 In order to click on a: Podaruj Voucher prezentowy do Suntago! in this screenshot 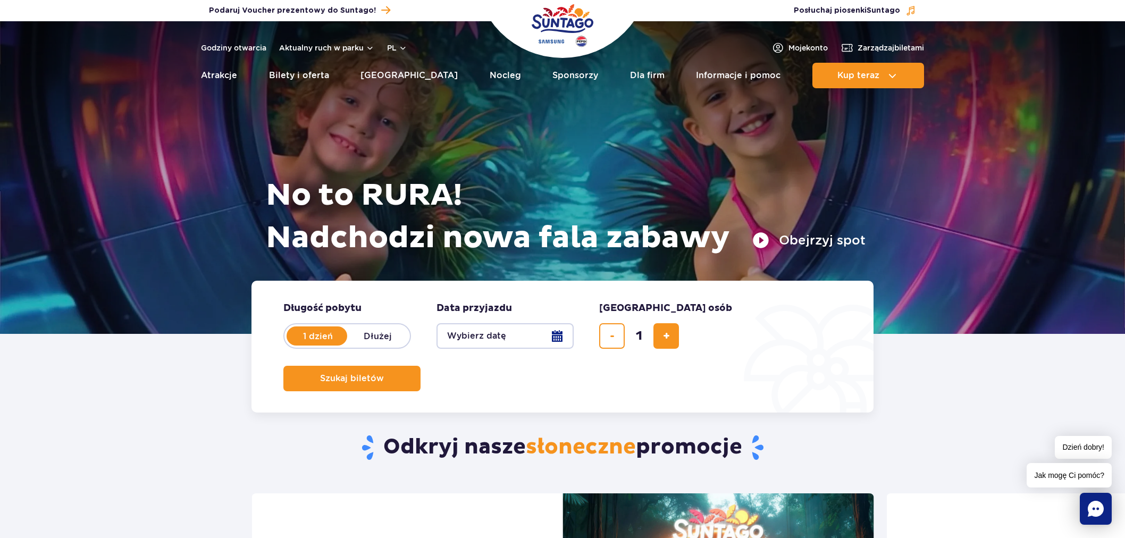, I will do `click(299, 10)`.